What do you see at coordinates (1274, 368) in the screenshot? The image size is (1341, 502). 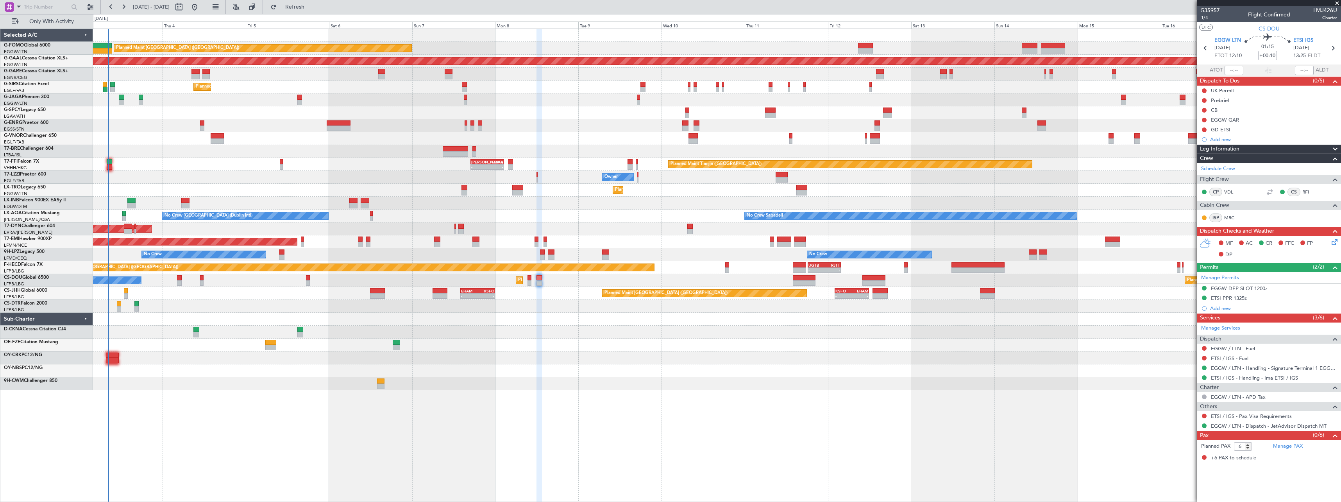 I see `a: EGGW / LTN - Handling - Signature Terminal 1 EGGW / LTN` at bounding box center [1274, 368].